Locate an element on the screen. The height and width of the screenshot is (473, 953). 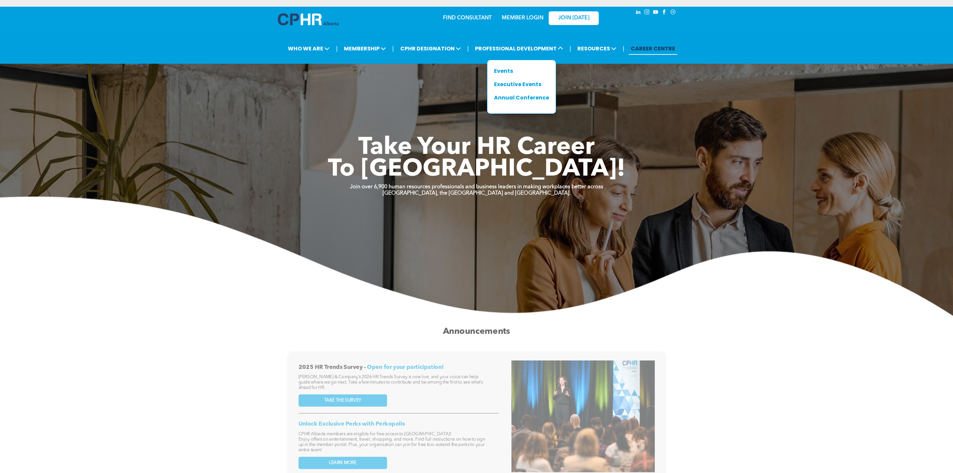
span: TAKE THE SURVEY is located at coordinates (343, 400).